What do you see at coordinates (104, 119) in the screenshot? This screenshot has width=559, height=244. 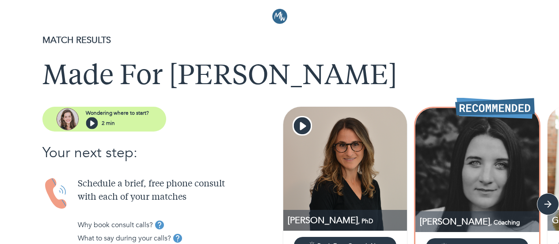 I see `button: assistantWondering where to start?2 min` at bounding box center [104, 119].